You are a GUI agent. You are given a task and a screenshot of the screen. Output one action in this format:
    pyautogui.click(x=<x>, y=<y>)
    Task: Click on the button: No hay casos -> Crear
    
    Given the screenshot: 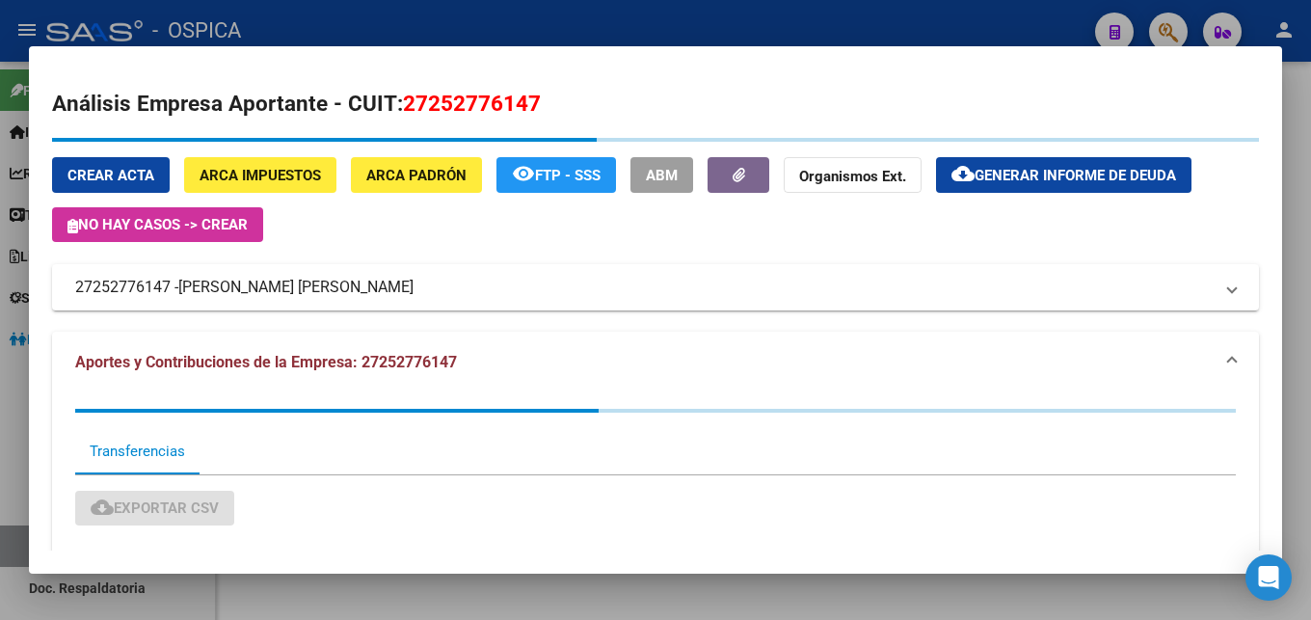 What is the action you would take?
    pyautogui.click(x=157, y=225)
    